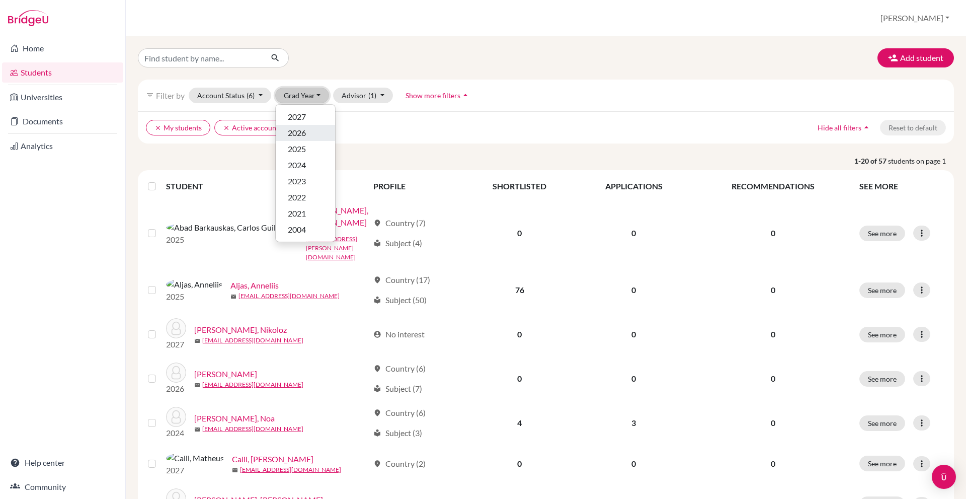 The height and width of the screenshot is (499, 966). I want to click on span: Hide all filters, so click(839, 127).